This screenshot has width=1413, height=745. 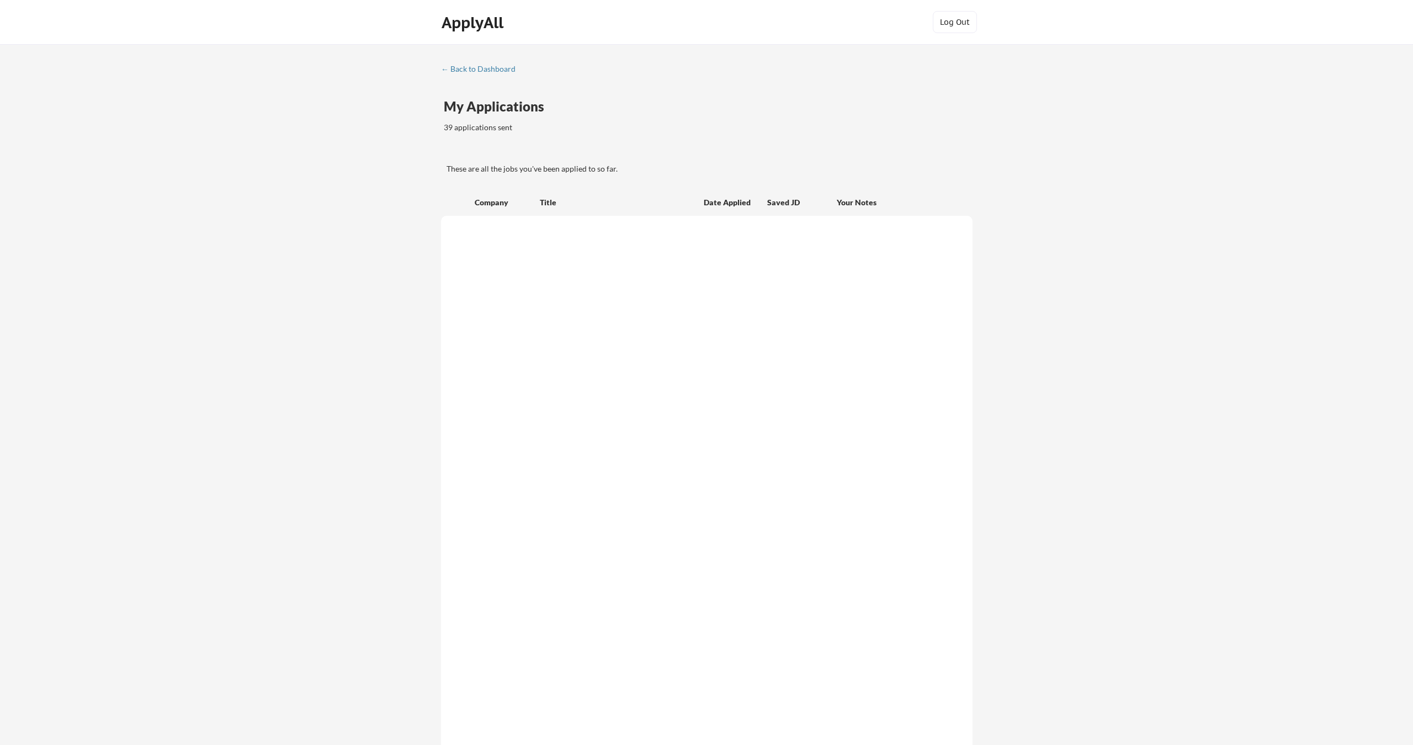 I want to click on button: Log Out, so click(x=955, y=22).